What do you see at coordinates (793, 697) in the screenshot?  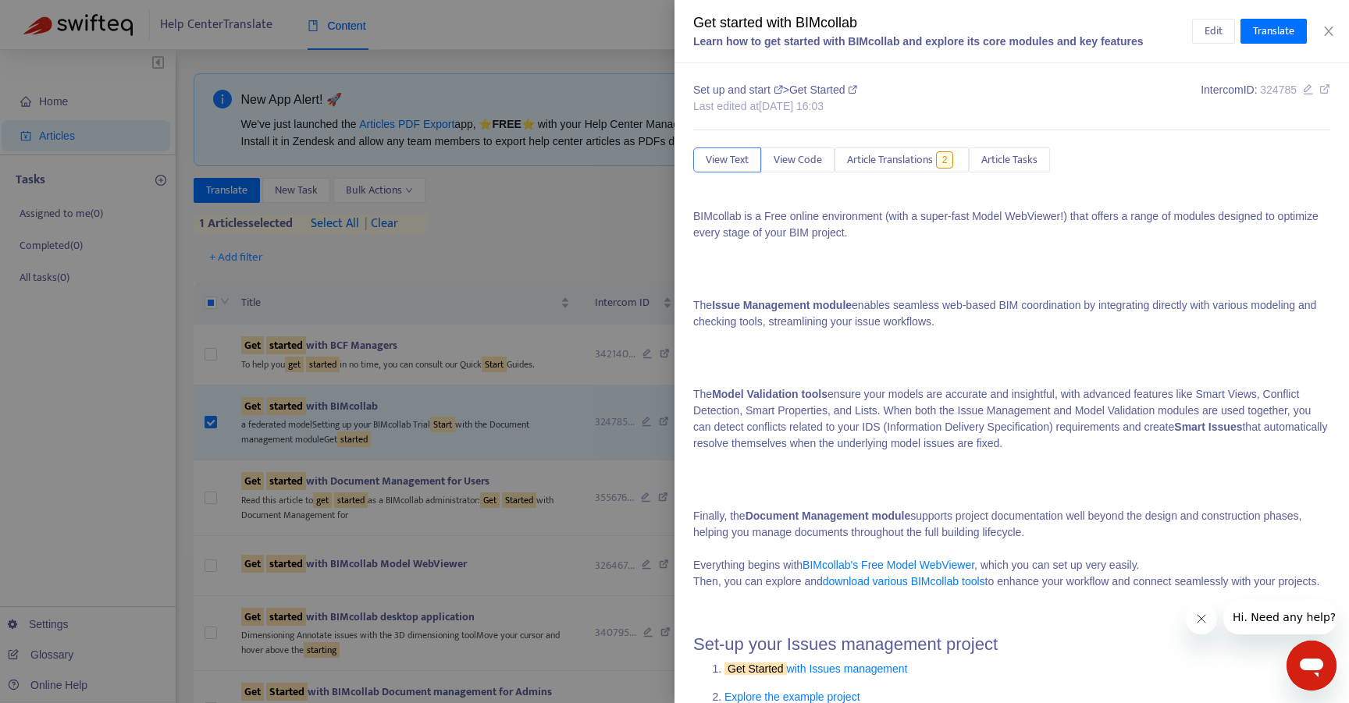 I see `a: Explore the example project` at bounding box center [793, 697].